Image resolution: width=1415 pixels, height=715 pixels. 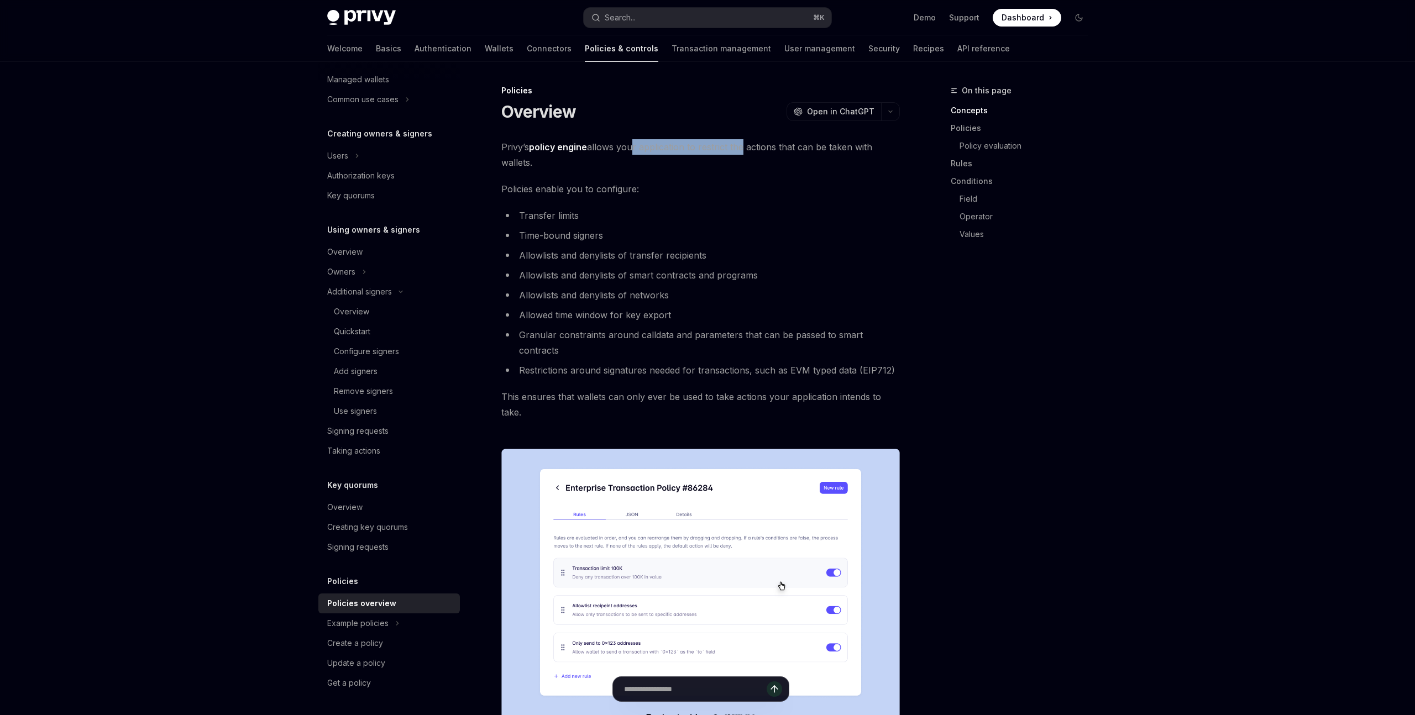 I want to click on a: Recipes, so click(x=929, y=49).